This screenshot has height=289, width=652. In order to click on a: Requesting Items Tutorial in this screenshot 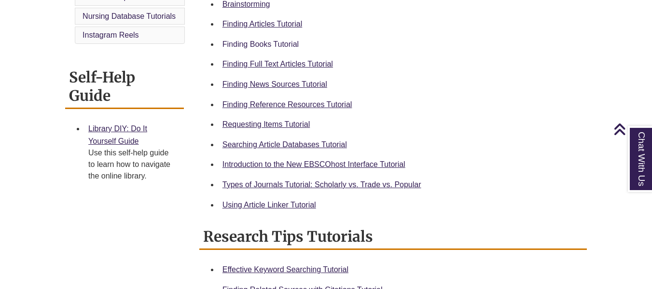, I will do `click(266, 124)`.